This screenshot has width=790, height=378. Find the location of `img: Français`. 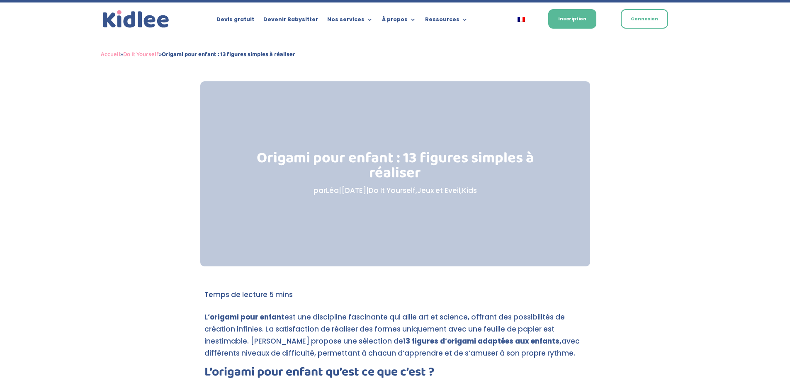

img: Français is located at coordinates (521, 19).